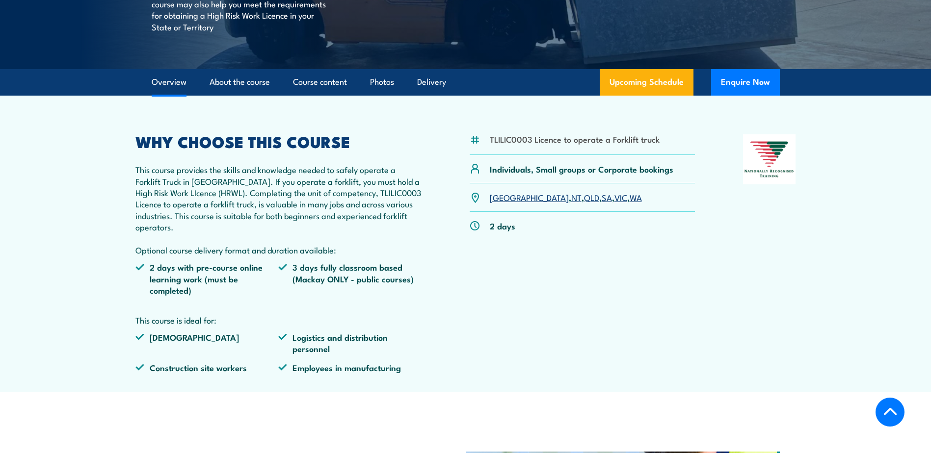  What do you see at coordinates (621, 197) in the screenshot?
I see `a: VIC` at bounding box center [621, 197].